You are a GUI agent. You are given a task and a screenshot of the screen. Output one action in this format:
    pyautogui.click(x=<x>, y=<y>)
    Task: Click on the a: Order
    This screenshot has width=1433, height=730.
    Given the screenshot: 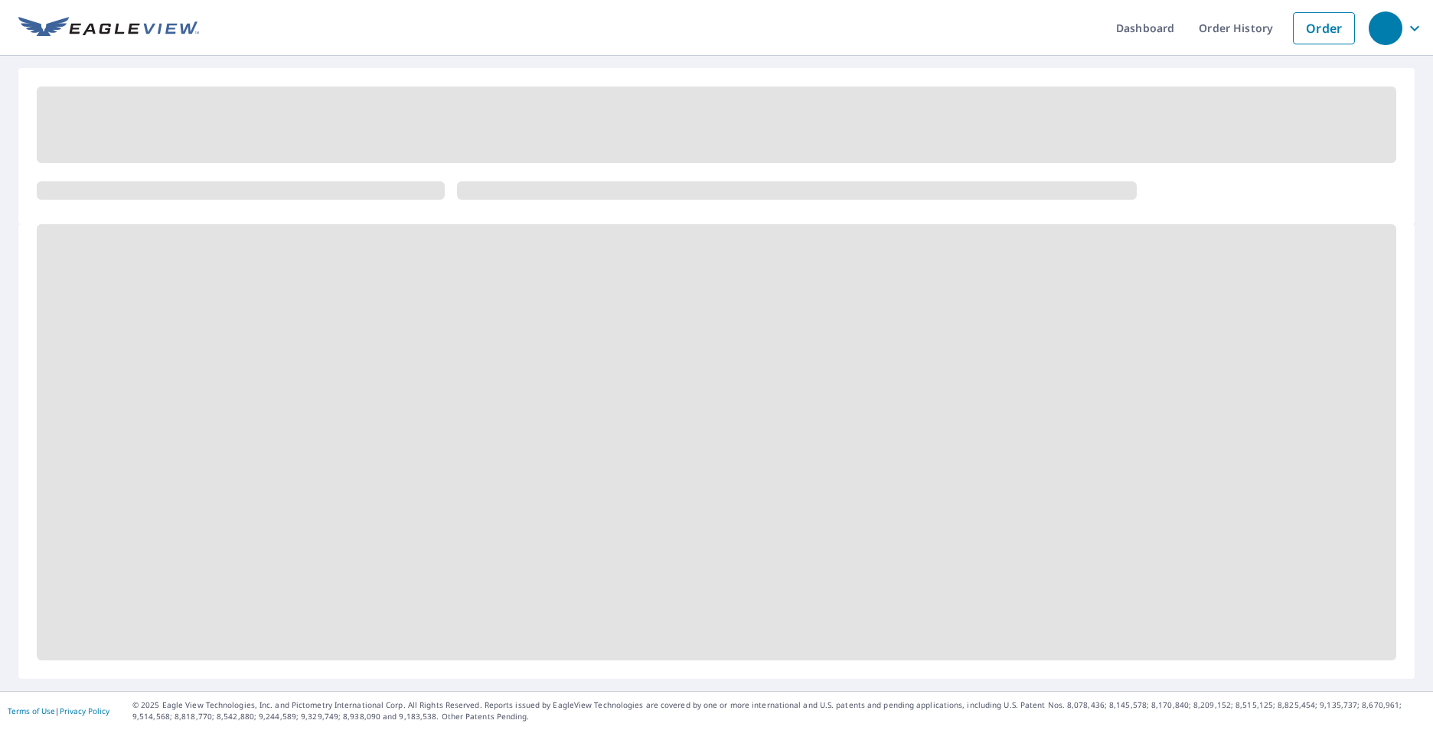 What is the action you would take?
    pyautogui.click(x=1323, y=28)
    